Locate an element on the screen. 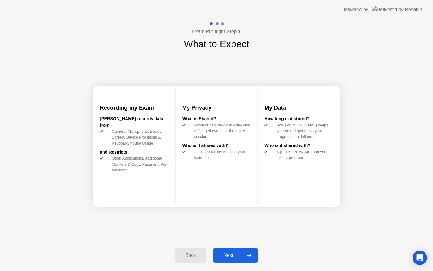 The width and height of the screenshot is (433, 271). h3: Recording my Exam is located at coordinates (134, 108).